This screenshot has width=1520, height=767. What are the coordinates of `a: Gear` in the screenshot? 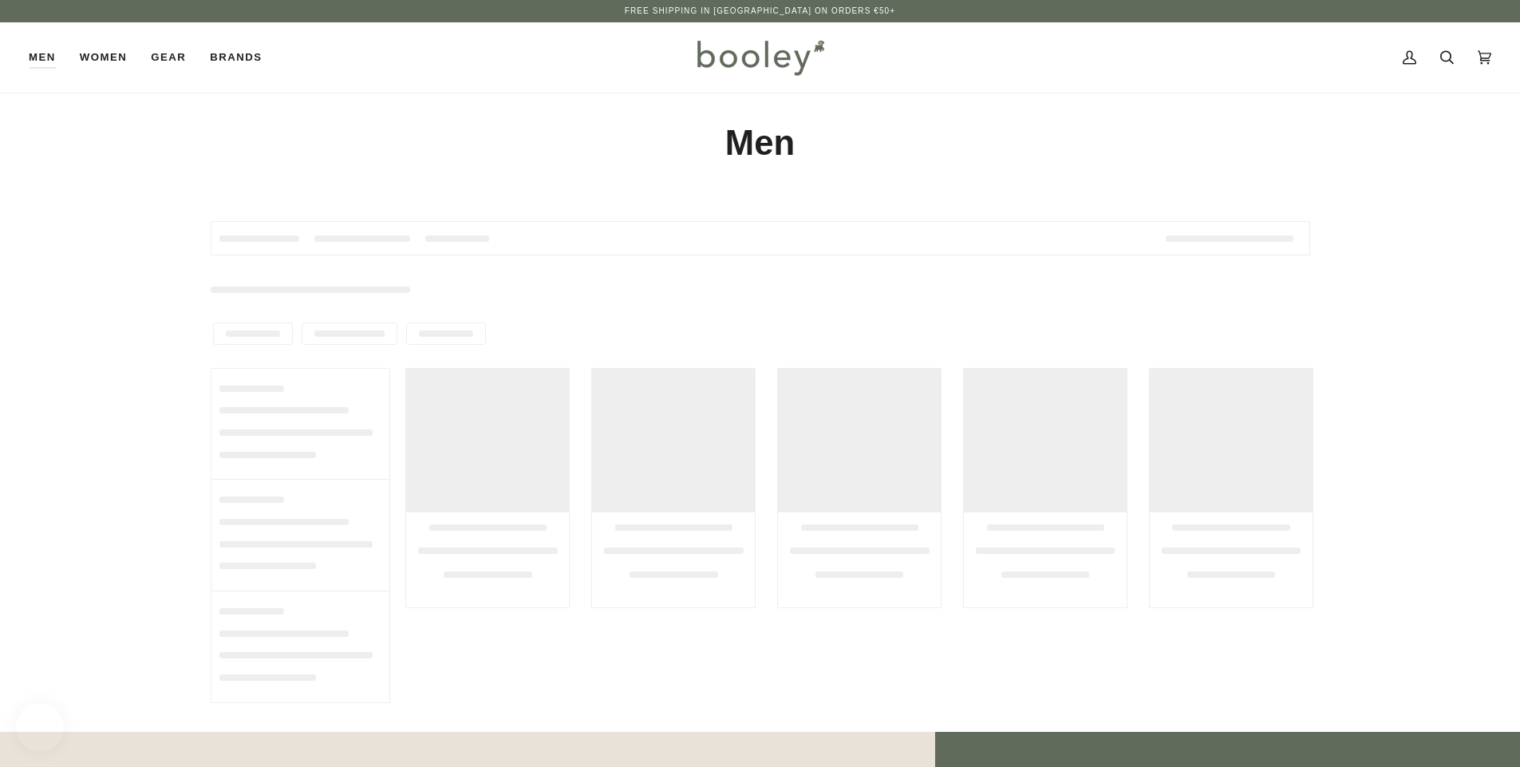 It's located at (168, 57).